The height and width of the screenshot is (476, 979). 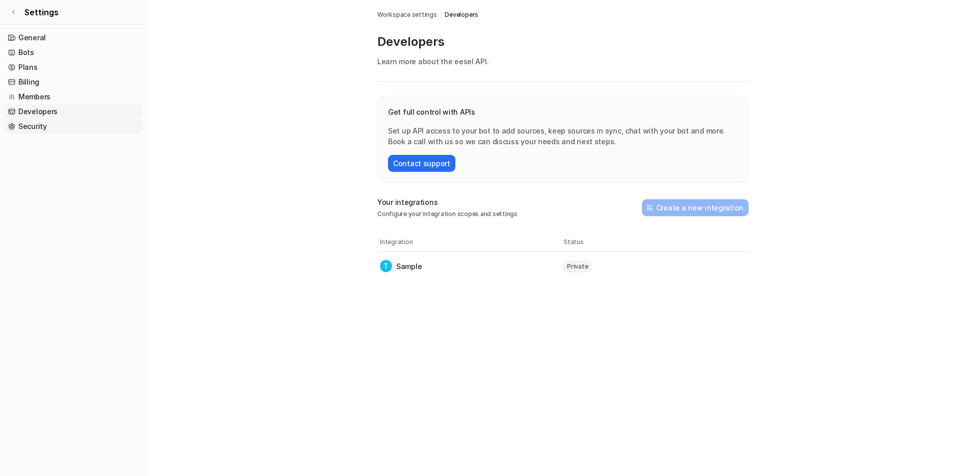 I want to click on a: Billing, so click(x=73, y=82).